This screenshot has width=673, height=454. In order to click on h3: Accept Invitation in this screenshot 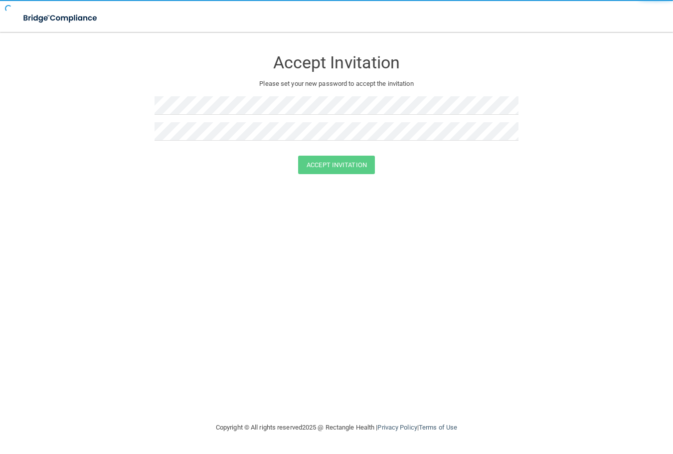, I will do `click(336, 62)`.